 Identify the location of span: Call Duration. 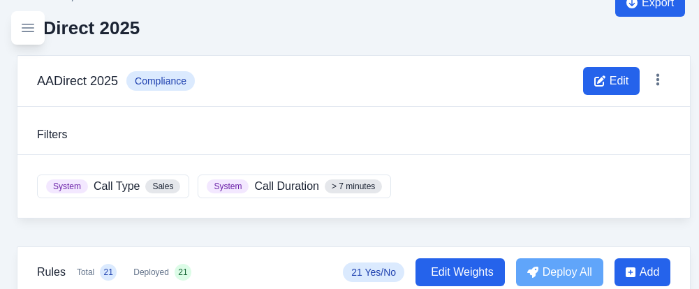
(286, 186).